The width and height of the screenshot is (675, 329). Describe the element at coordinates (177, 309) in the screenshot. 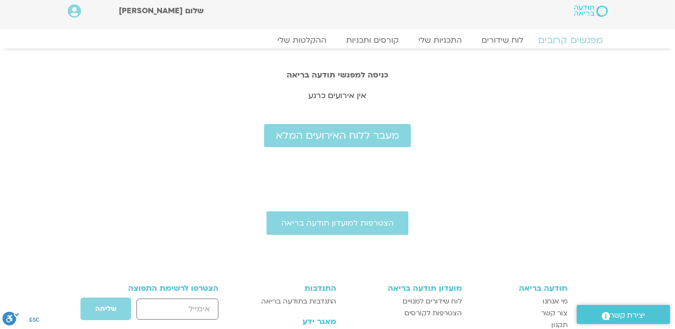

I see `input: אימייל` at that location.